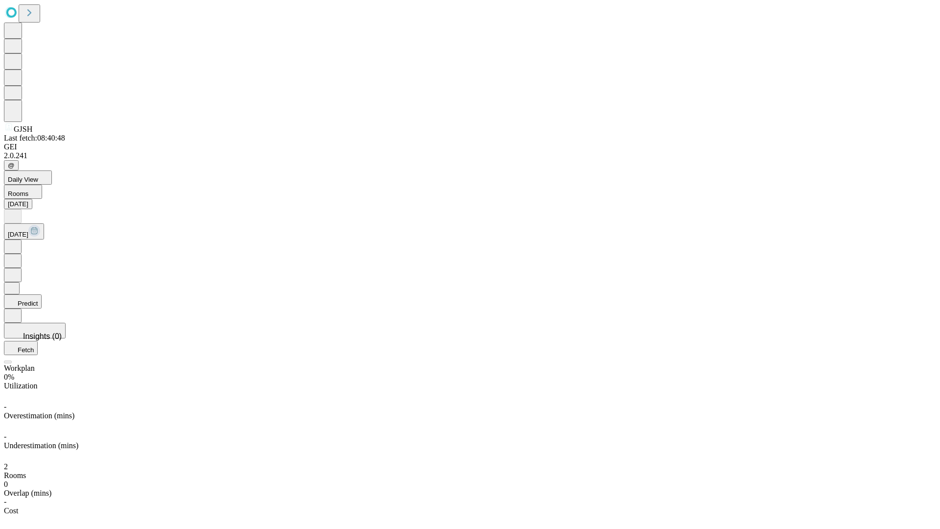 Image resolution: width=940 pixels, height=529 pixels. What do you see at coordinates (6, 466) in the screenshot?
I see `span: 2` at bounding box center [6, 466].